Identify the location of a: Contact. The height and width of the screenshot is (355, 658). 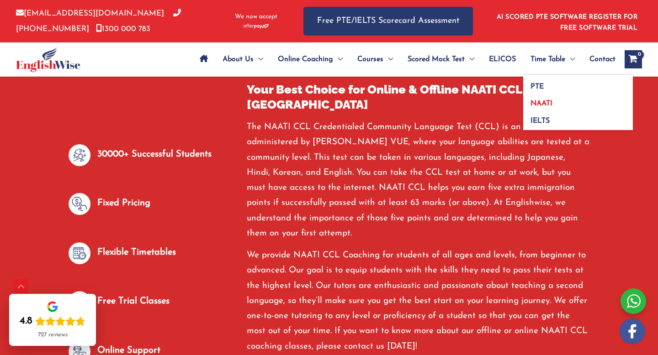
(598, 59).